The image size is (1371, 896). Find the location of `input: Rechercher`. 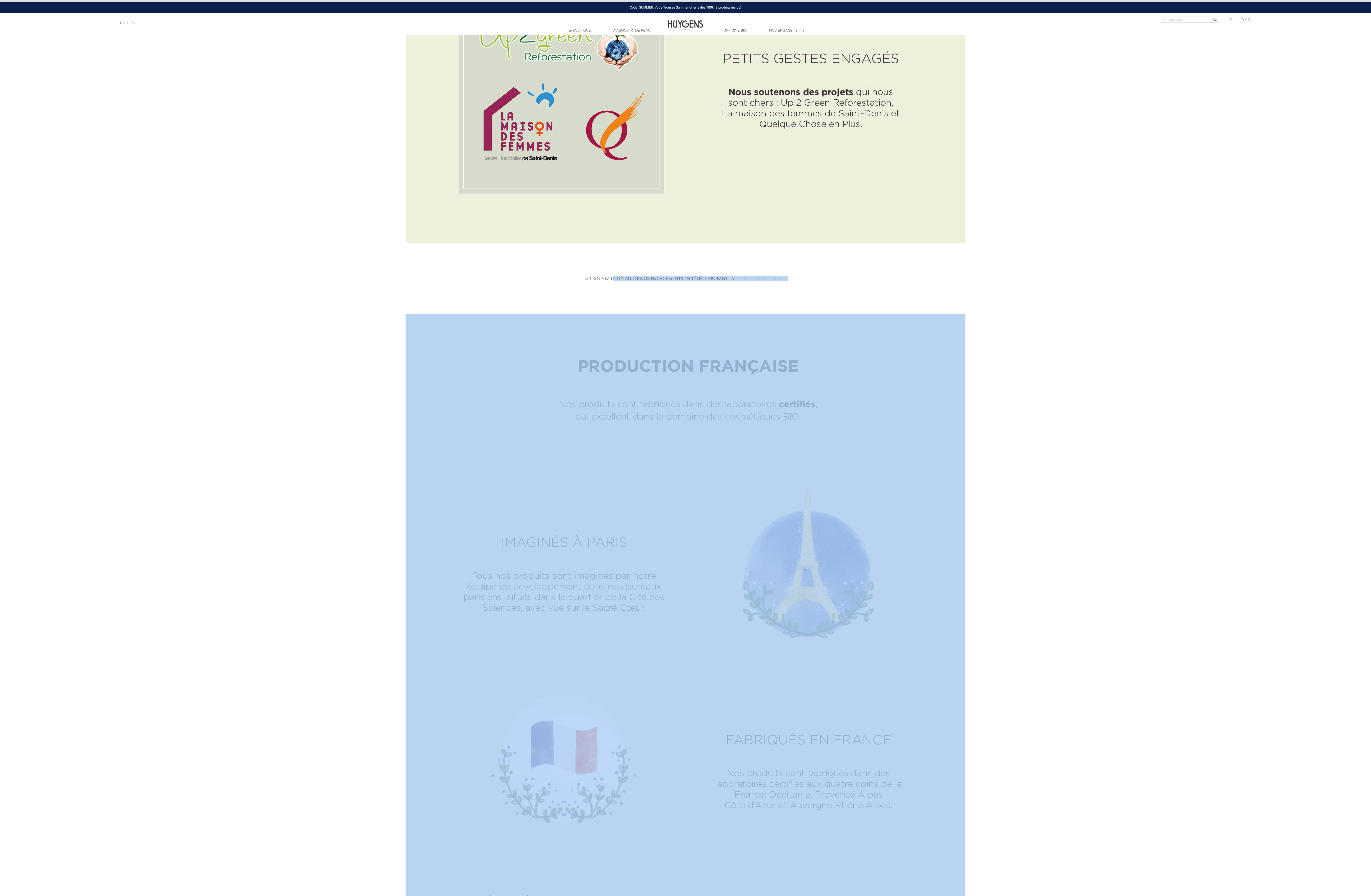

input: Rechercher is located at coordinates (1190, 20).